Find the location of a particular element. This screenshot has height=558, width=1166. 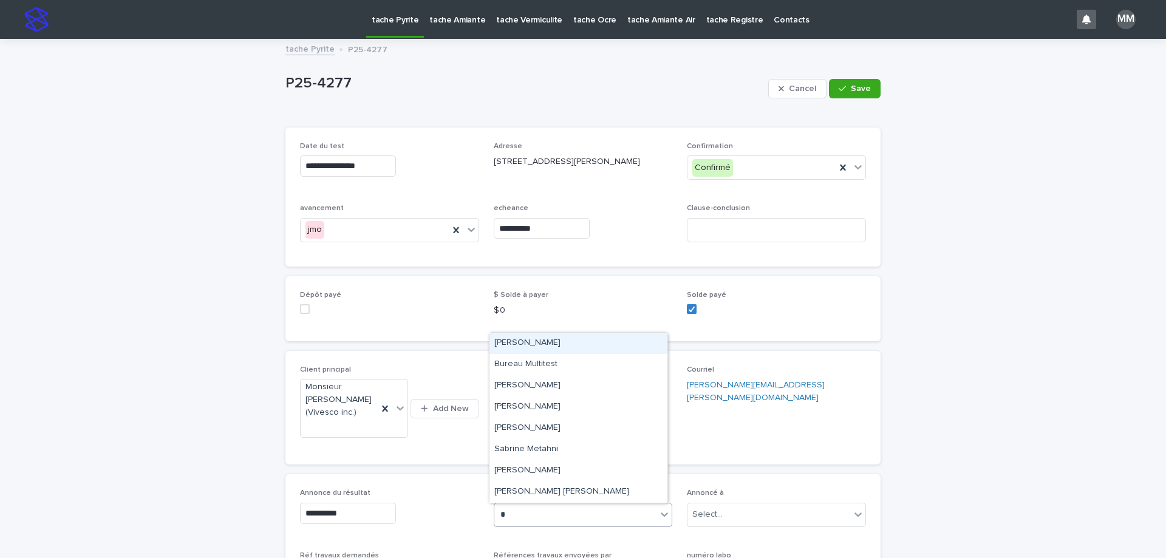

button: Cancel is located at coordinates (798, 89).